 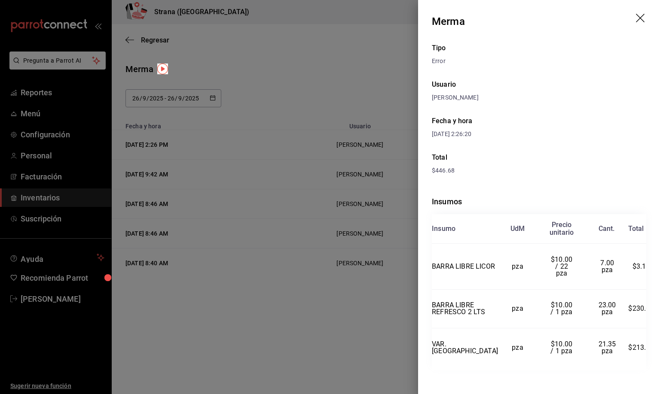 What do you see at coordinates (538, 85) in the screenshot?
I see `div: Usuario` at bounding box center [538, 85].